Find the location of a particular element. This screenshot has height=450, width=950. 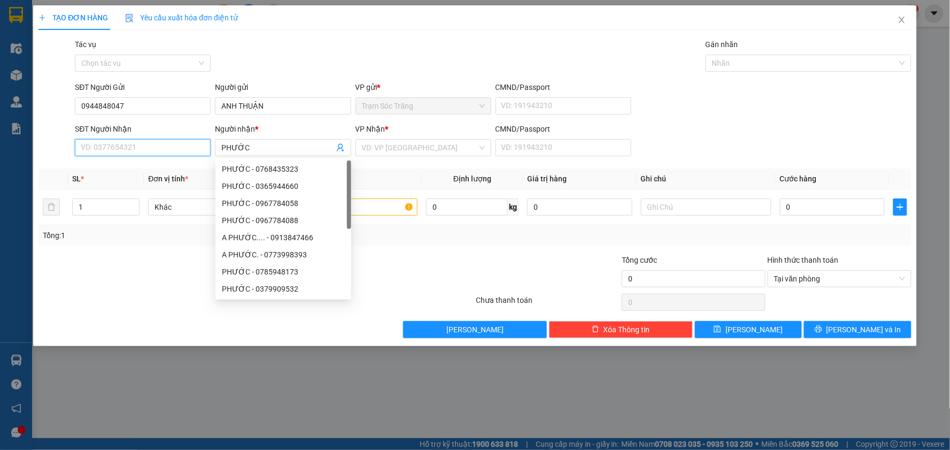

span: delete is located at coordinates (596, 329).